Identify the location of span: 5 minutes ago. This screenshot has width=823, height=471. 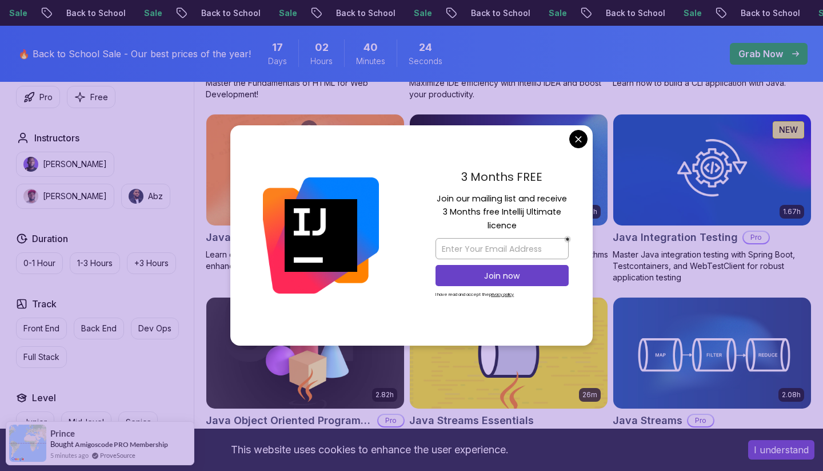
(69, 455).